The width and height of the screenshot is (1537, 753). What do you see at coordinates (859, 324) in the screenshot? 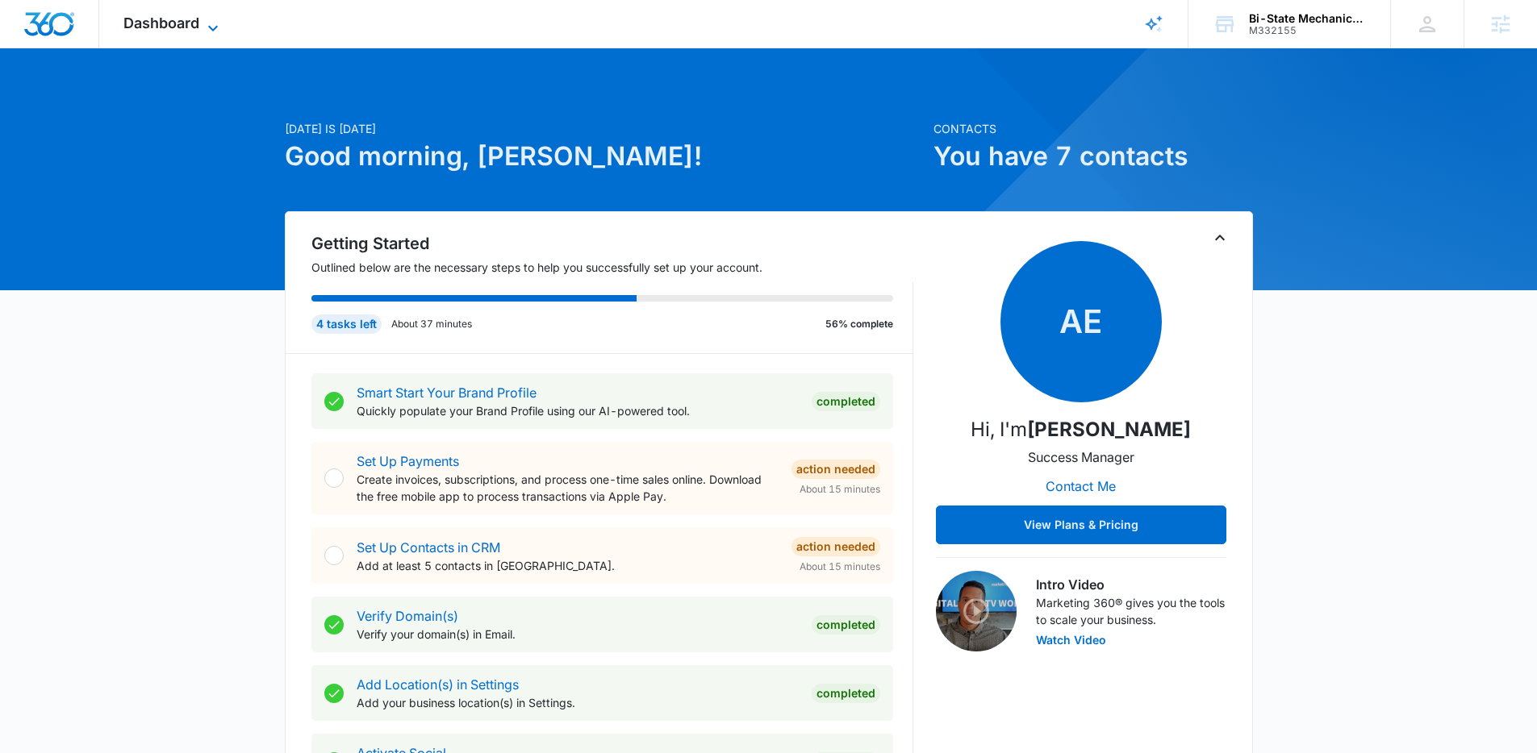
I see `p: 56% complete` at bounding box center [859, 324].